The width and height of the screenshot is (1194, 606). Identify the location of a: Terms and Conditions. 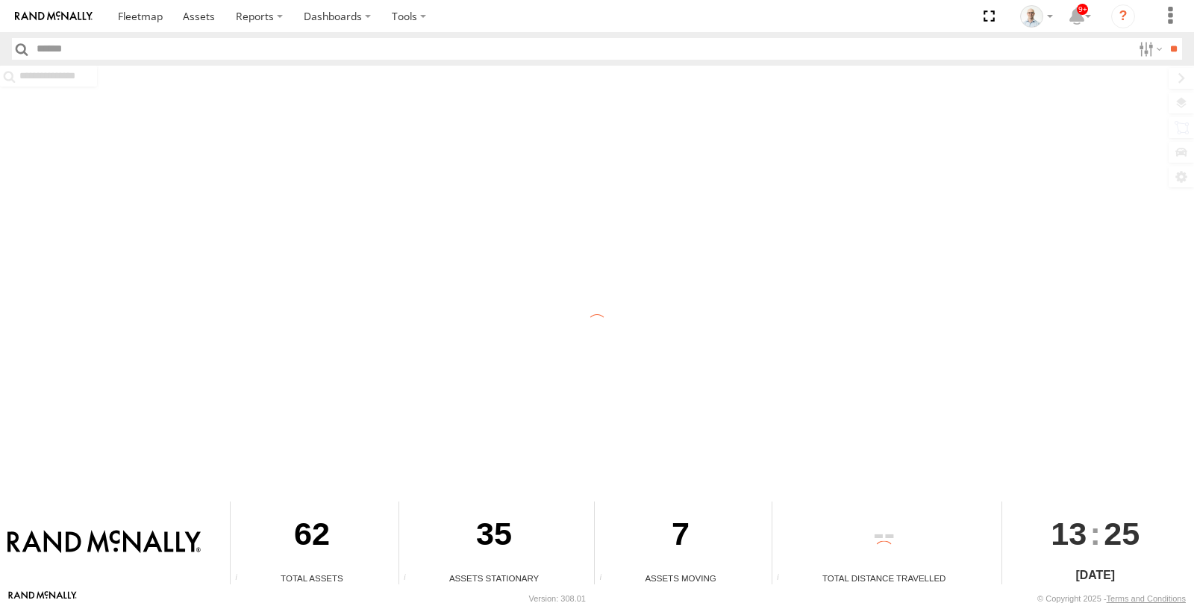
(1146, 599).